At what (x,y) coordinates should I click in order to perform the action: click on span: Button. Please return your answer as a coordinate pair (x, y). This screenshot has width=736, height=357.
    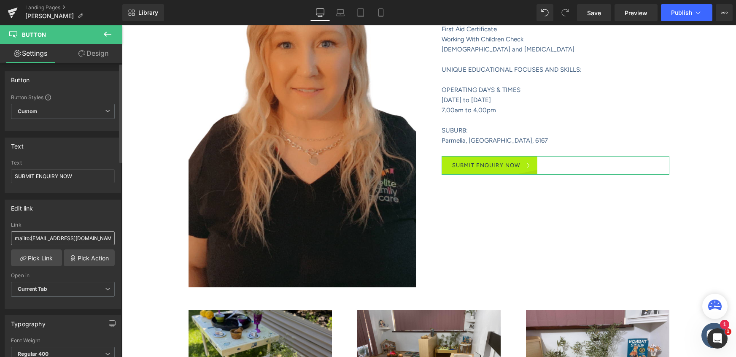
    Looking at the image, I should click on (34, 35).